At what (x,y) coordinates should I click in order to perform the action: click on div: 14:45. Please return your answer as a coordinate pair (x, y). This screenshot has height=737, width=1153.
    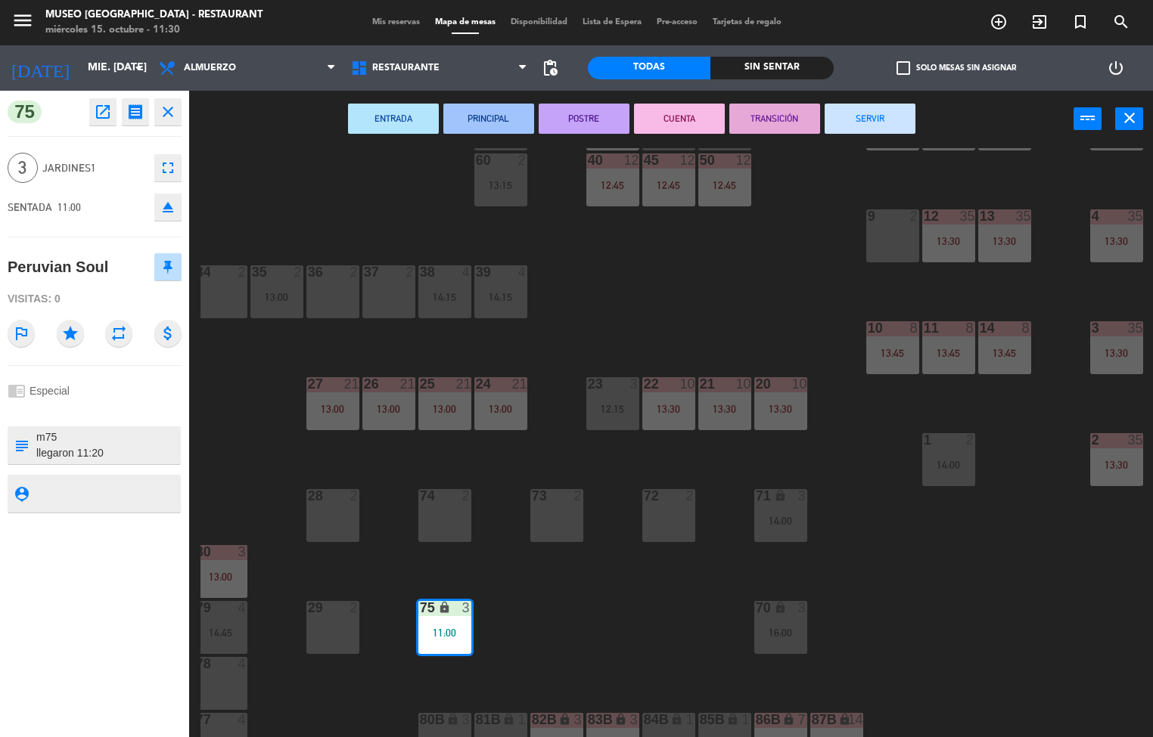
    Looking at the image, I should click on (221, 633).